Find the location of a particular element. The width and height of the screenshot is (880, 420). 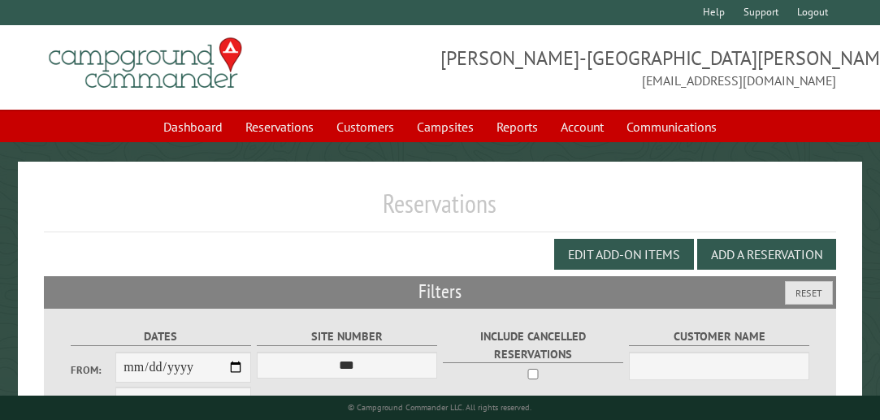

h2: Filters is located at coordinates (440, 292).